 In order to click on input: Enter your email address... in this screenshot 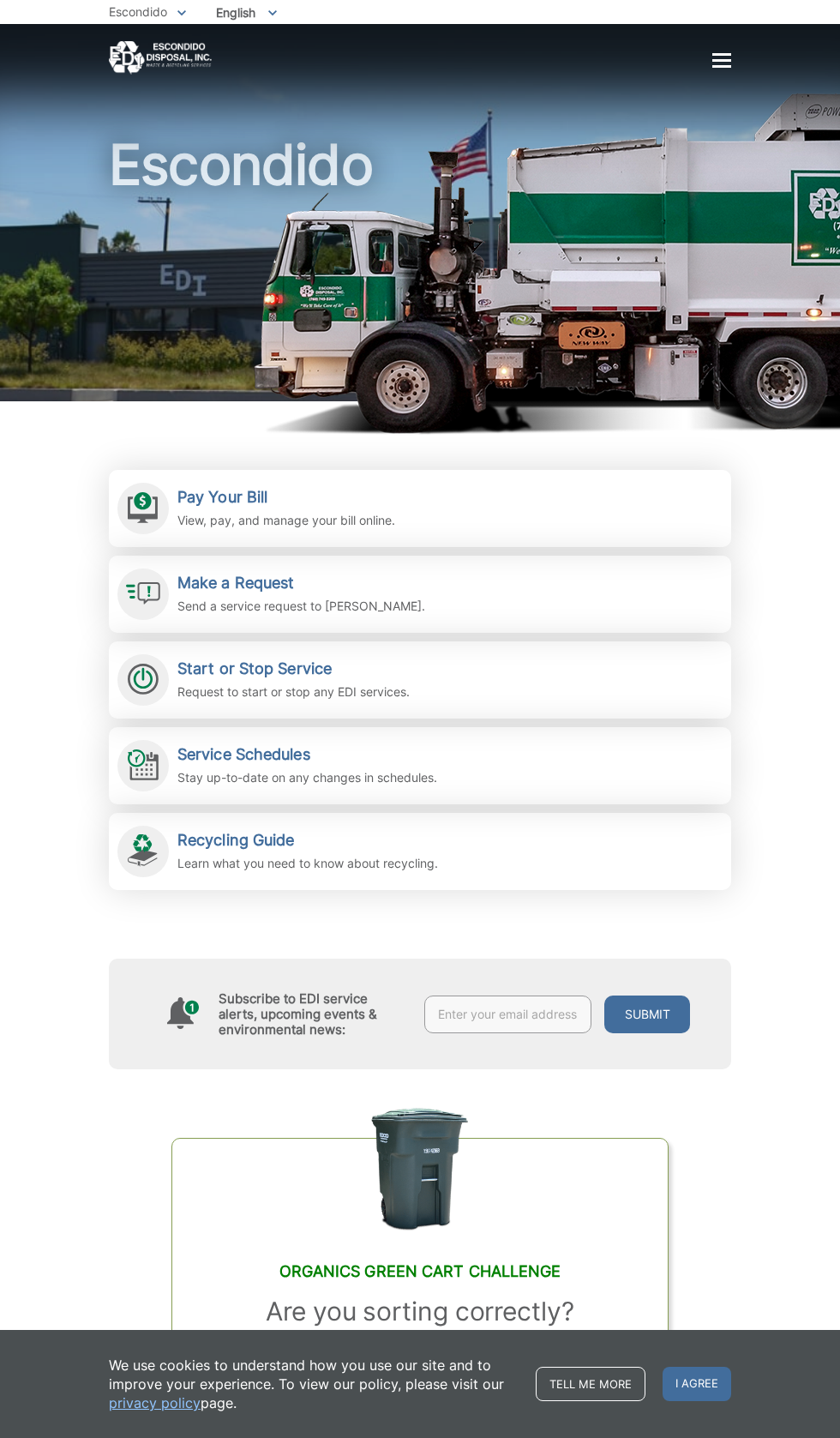, I will do `click(508, 1015)`.